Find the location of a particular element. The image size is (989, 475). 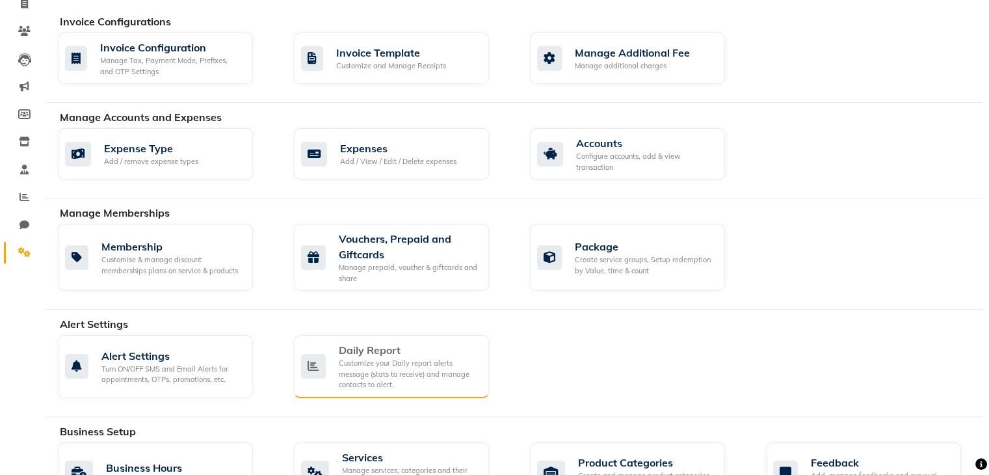

div: Customize your Daily report alerts message (stats to receive) and manage contacts to alert. is located at coordinates (408, 374).